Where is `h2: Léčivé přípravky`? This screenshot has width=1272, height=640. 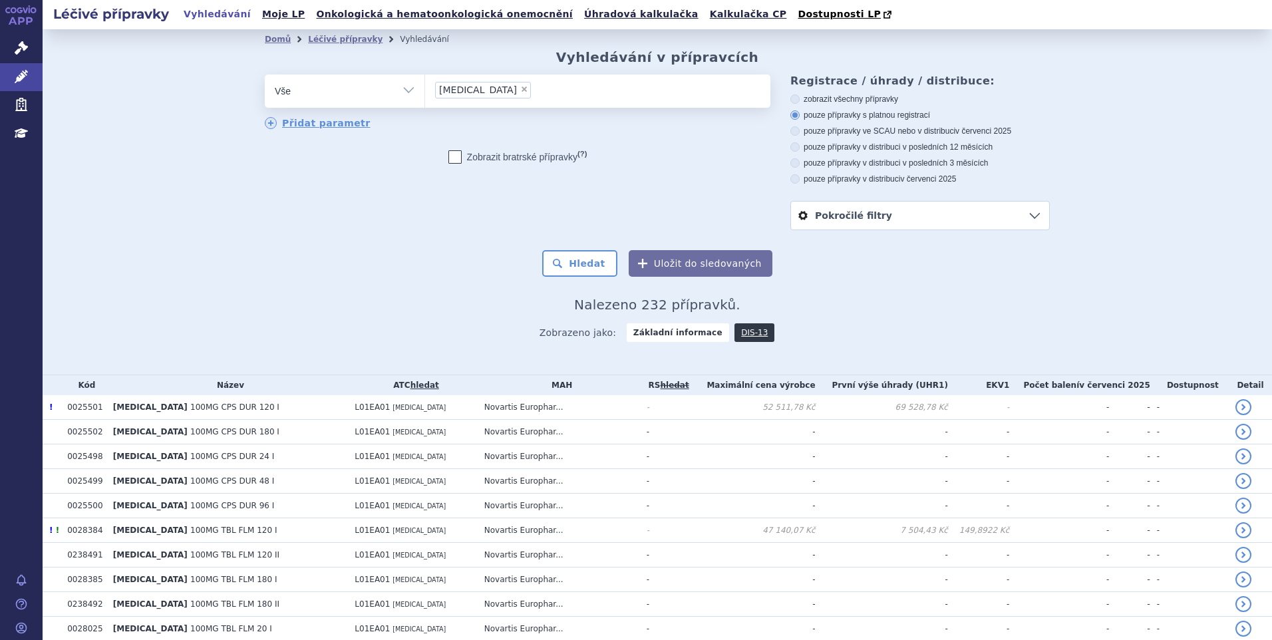 h2: Léčivé přípravky is located at coordinates (111, 14).